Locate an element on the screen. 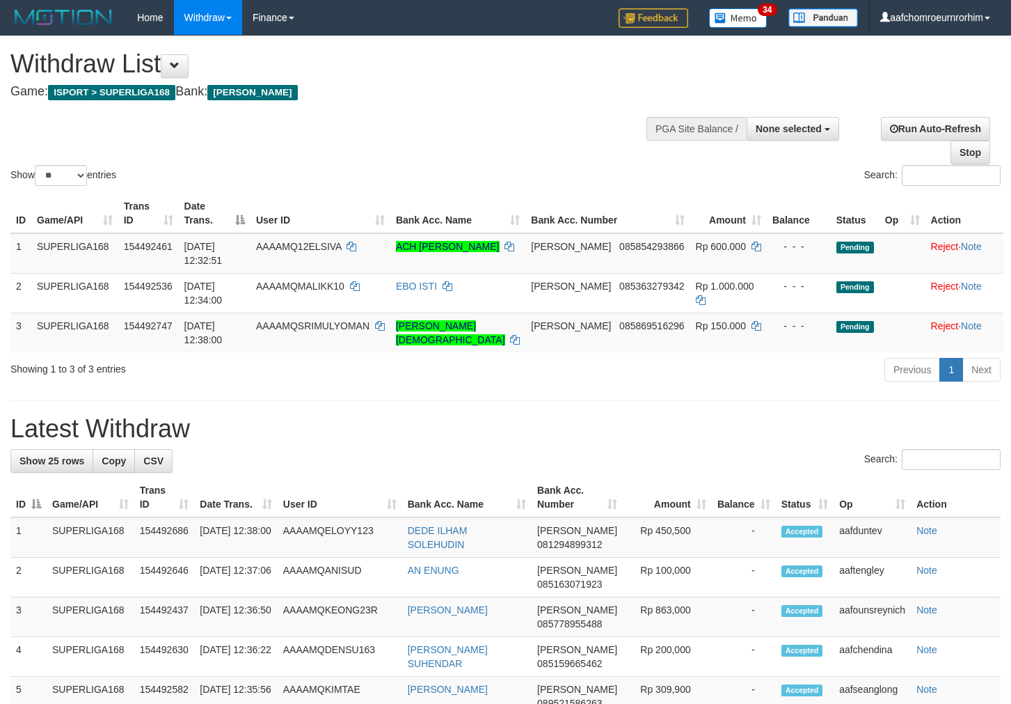 Image resolution: width=1011 pixels, height=704 pixels. td: 2 is located at coordinates (29, 577).